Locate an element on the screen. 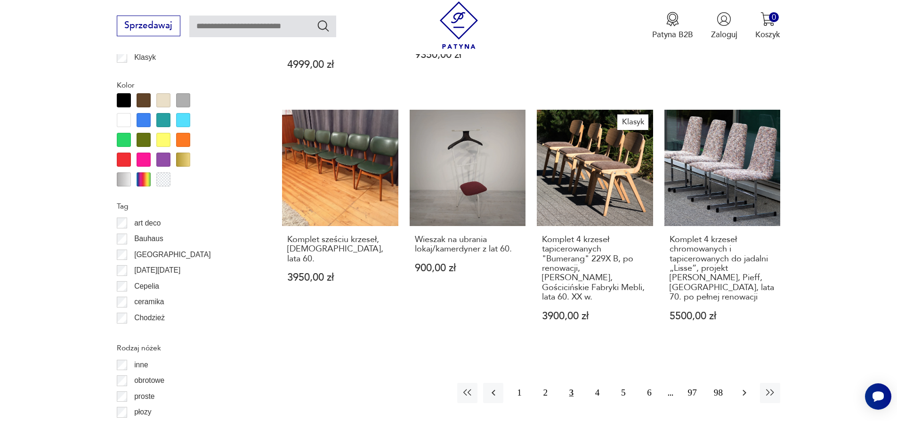 Image resolution: width=897 pixels, height=421 pixels. div: 0 is located at coordinates (773, 17).